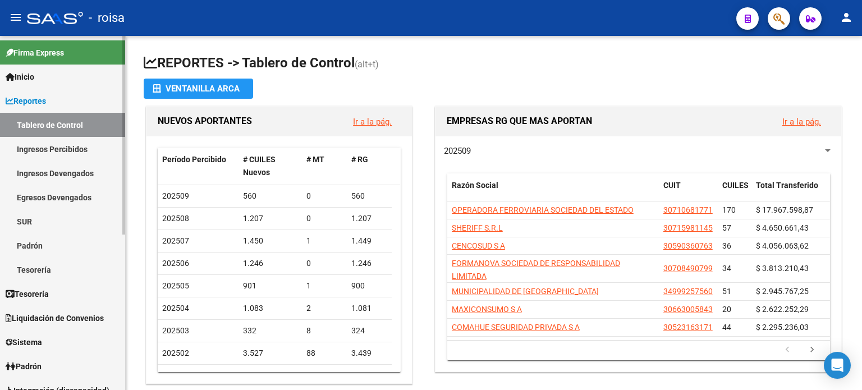  Describe the element at coordinates (369, 166) in the screenshot. I see `datatable-header-cell: # RG` at that location.